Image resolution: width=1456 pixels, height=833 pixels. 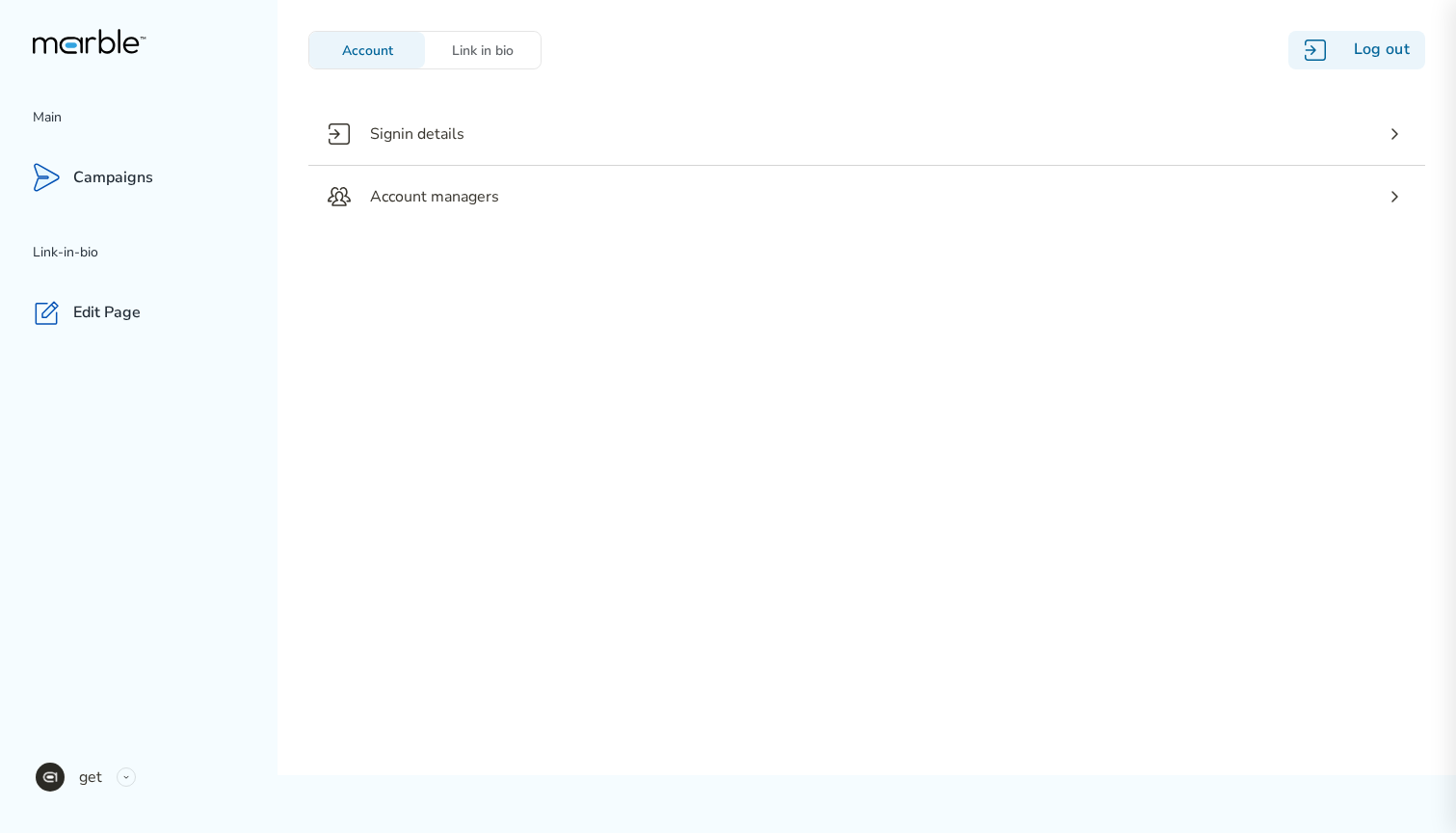 What do you see at coordinates (417, 134) in the screenshot?
I see `p: Signin details` at bounding box center [417, 134].